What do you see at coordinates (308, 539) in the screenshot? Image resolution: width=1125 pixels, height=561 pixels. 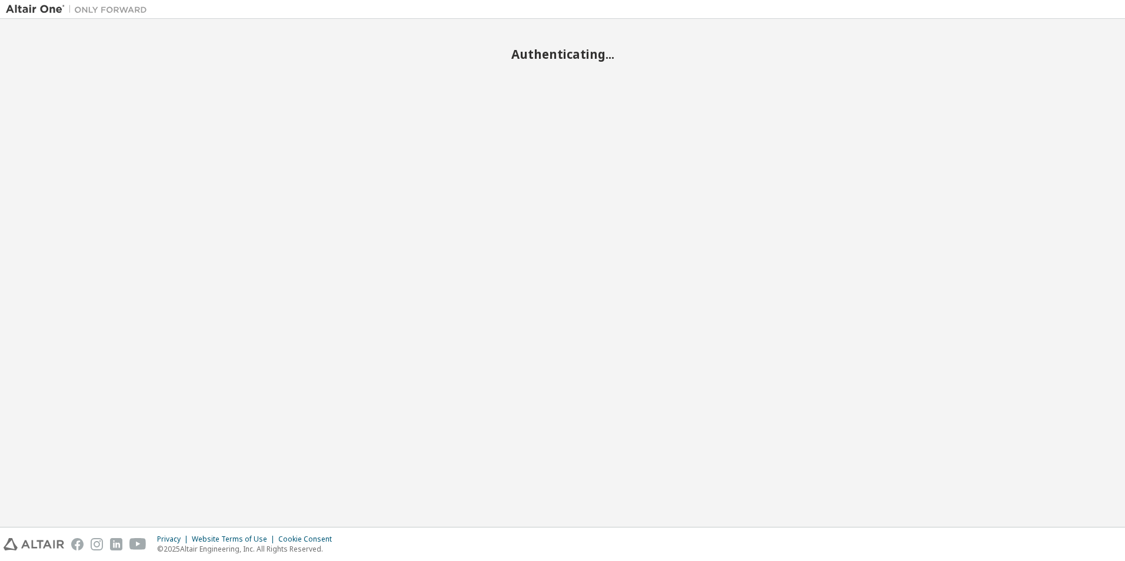 I see `div: Cookie Consent` at bounding box center [308, 539].